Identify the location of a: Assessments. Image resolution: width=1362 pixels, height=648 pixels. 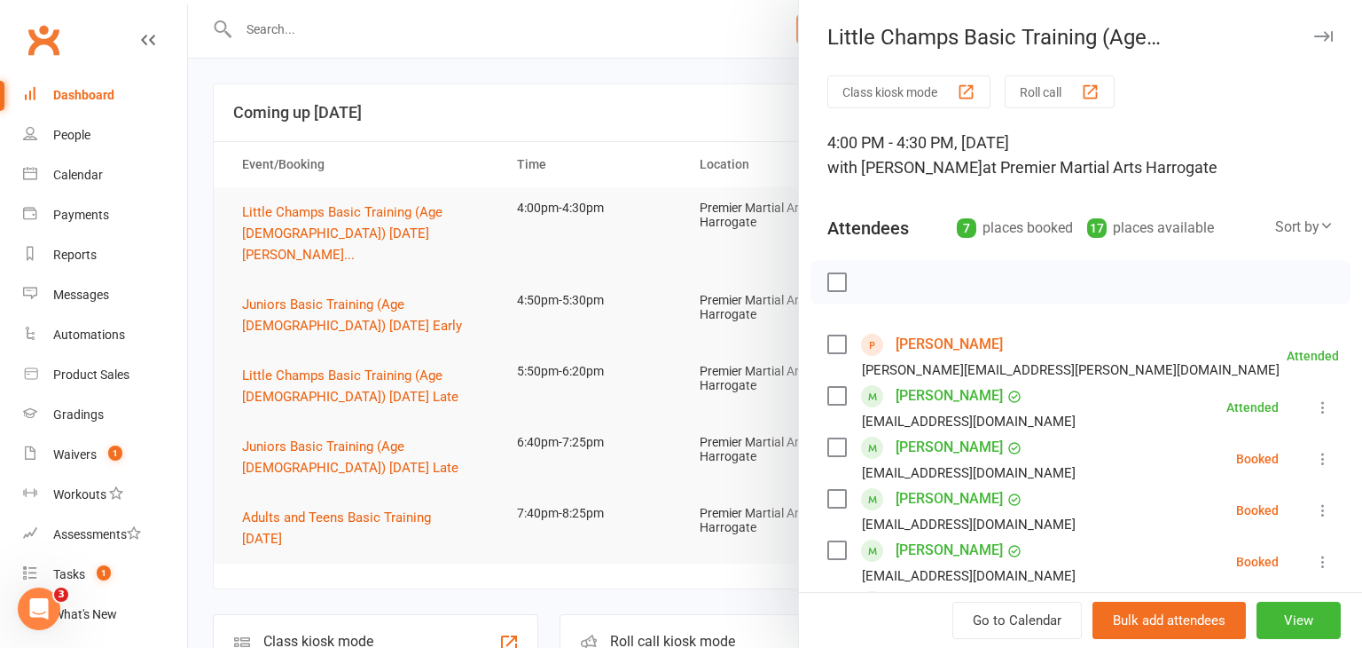
(105, 534).